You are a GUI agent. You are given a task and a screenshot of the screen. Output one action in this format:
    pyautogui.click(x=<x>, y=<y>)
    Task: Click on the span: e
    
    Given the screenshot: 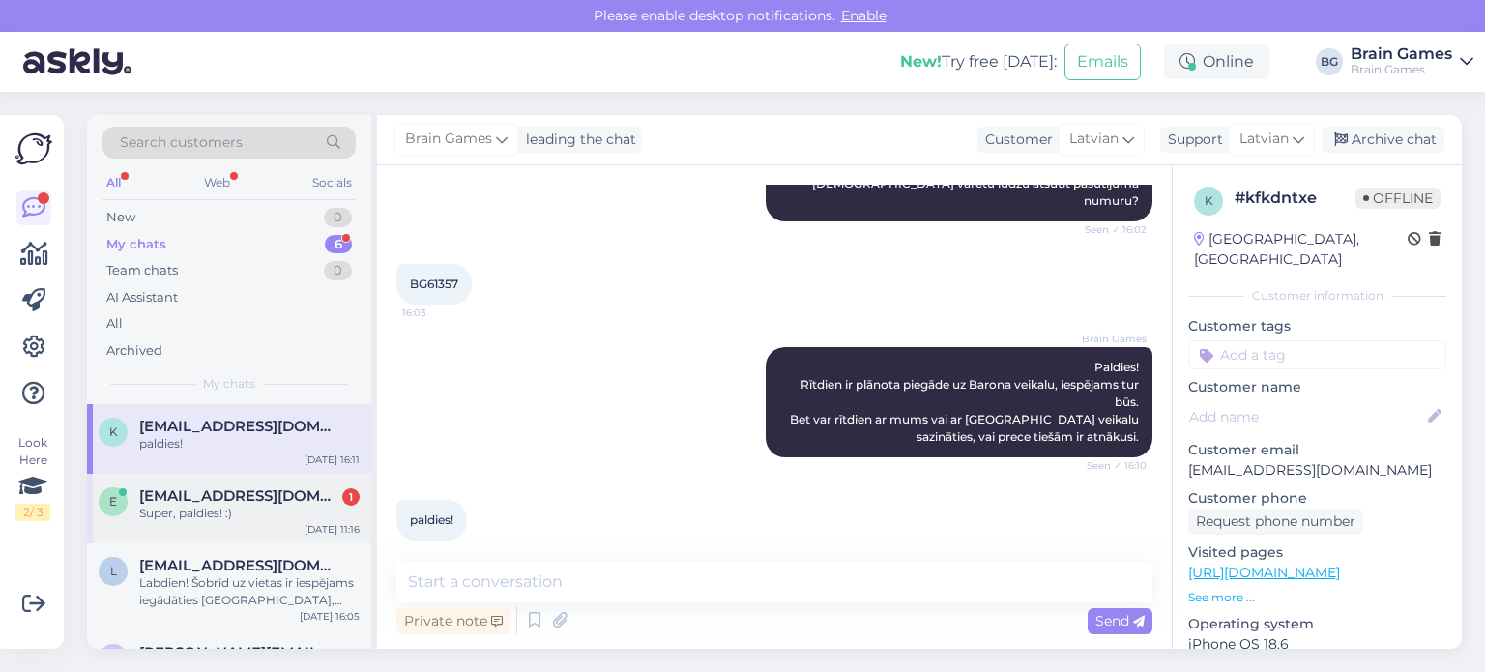 What is the action you would take?
    pyautogui.click(x=113, y=501)
    